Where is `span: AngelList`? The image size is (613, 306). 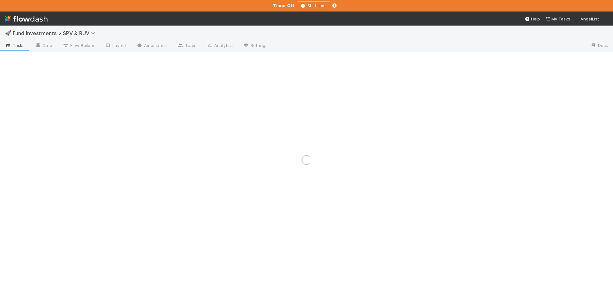
span: AngelList is located at coordinates (590, 19).